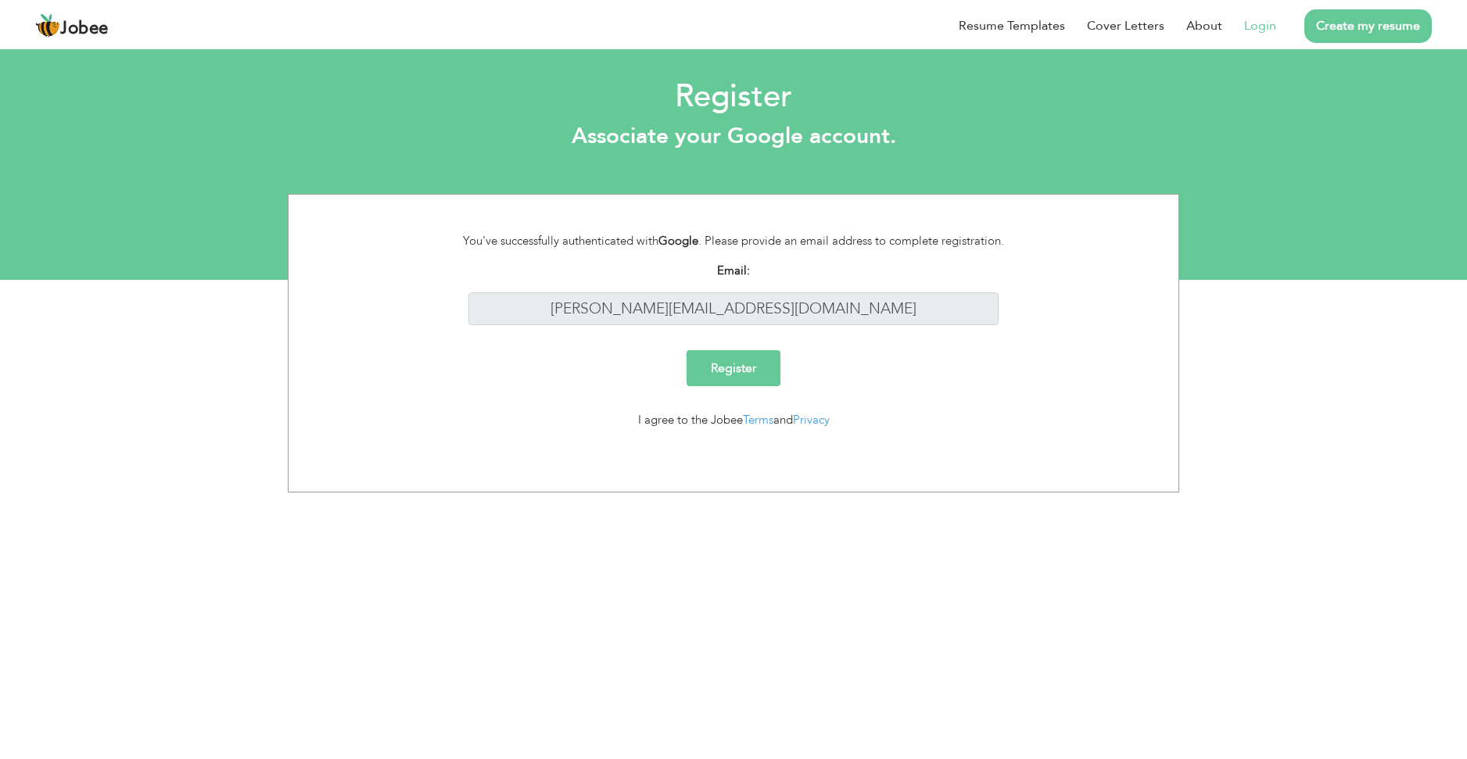 This screenshot has width=1467, height=759. What do you see at coordinates (734, 368) in the screenshot?
I see `input: Register` at bounding box center [734, 368].